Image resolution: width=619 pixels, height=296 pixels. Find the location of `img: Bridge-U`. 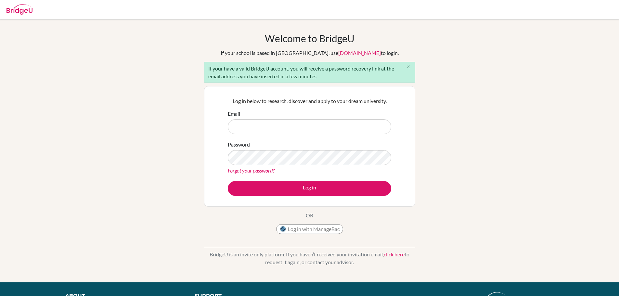

img: Bridge-U is located at coordinates (19, 9).